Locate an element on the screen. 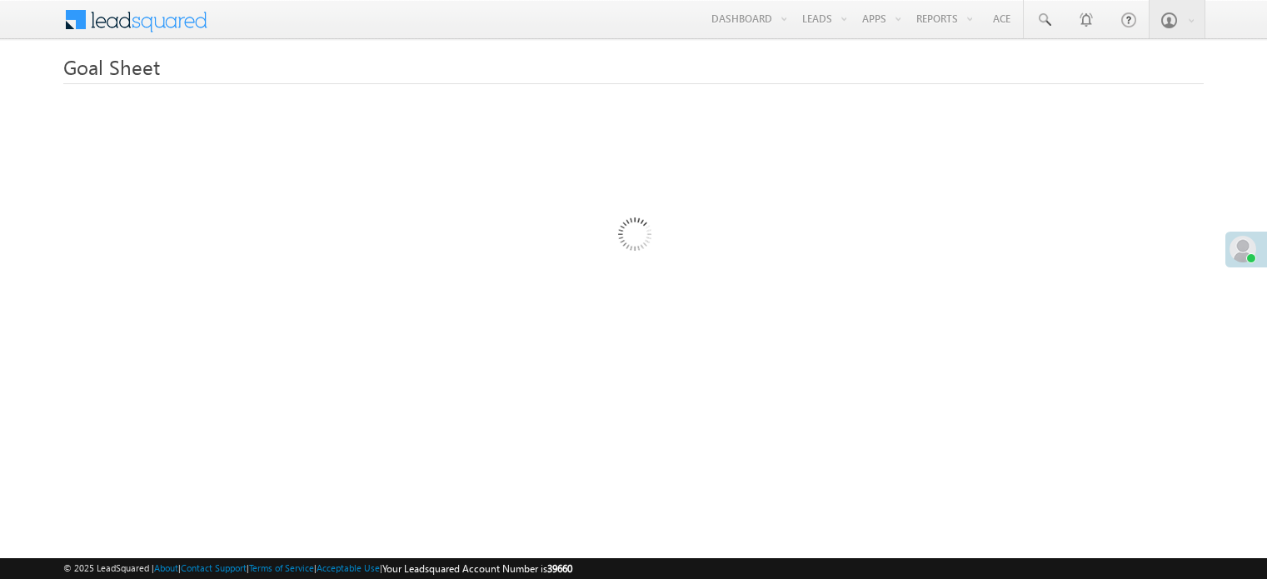  span: © 2025 LeadSquared | | | | | is located at coordinates (317, 568).